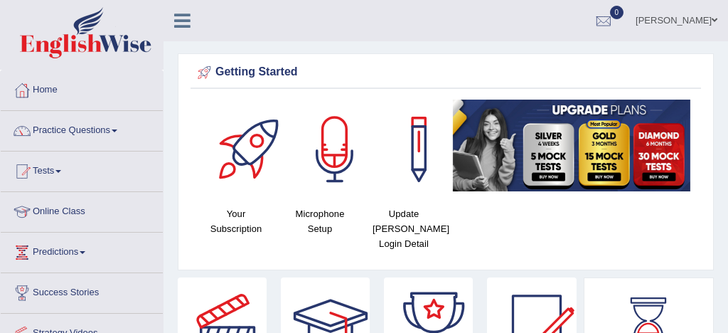 The image size is (728, 333). I want to click on h4: Microphone Setup, so click(320, 221).